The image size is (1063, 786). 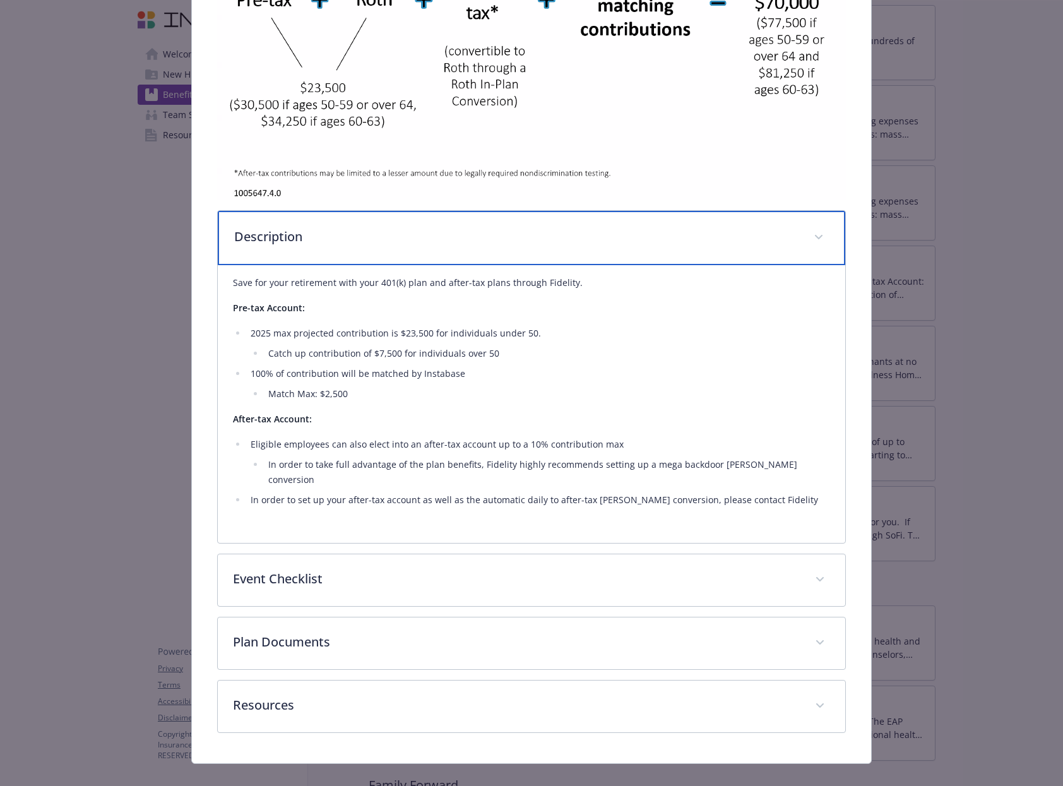 I want to click on p: Save for your retirement with your 401(k) plan and after-tax plans through Fidelity., so click(x=531, y=283).